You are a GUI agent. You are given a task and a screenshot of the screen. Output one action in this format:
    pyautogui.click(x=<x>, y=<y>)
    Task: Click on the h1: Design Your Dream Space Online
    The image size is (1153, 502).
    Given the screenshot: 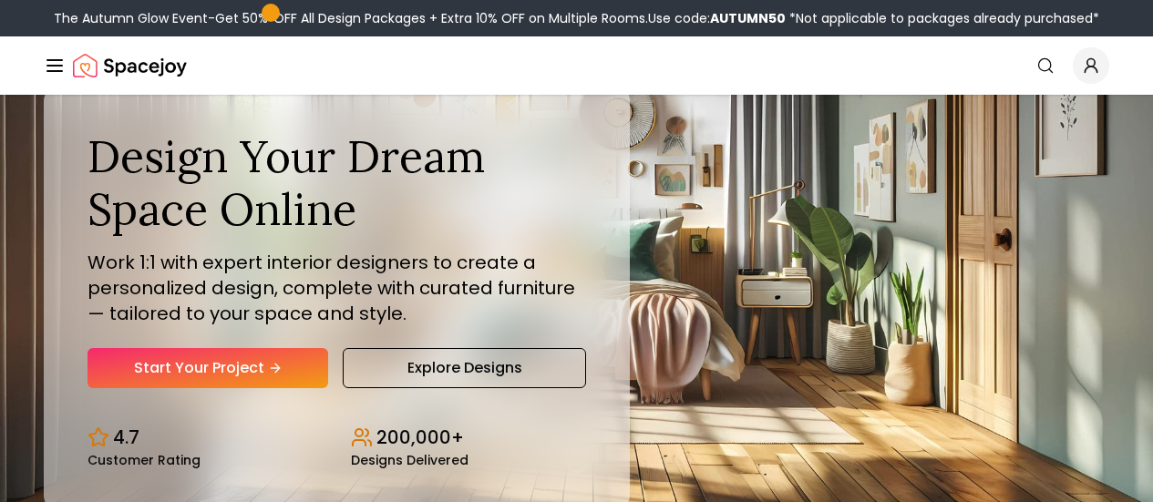 What is the action you would take?
    pyautogui.click(x=336, y=182)
    